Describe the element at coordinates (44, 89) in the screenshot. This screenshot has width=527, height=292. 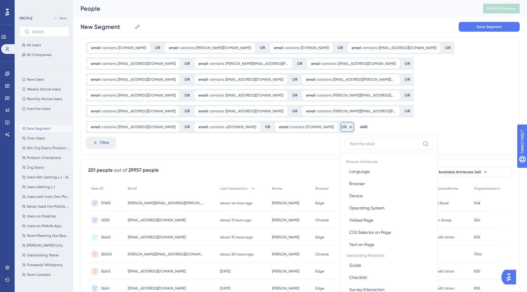
I see `button: Weekly Active Users` at that location.